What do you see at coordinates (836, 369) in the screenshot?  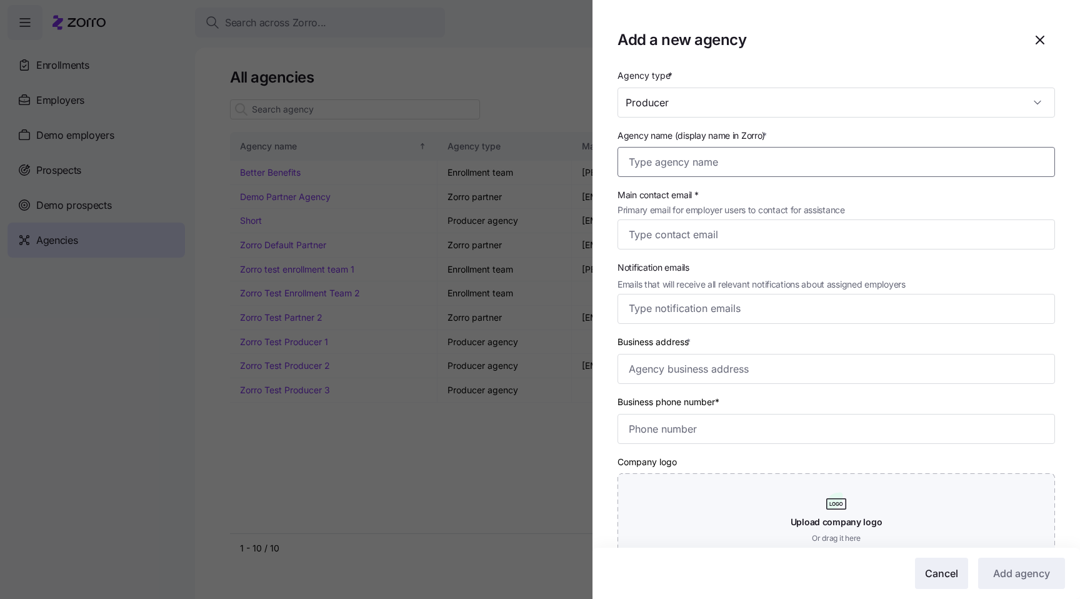 I see `input: Agency business address` at bounding box center [836, 369].